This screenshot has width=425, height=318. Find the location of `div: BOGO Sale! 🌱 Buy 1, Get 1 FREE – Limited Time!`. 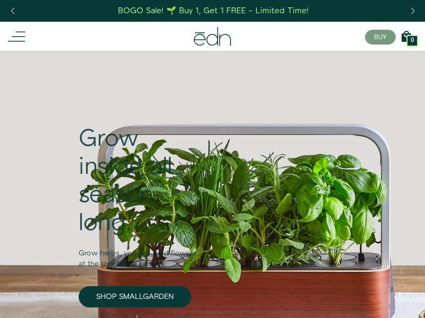

div: BOGO Sale! 🌱 Buy 1, Get 1 FREE – Limited Time! is located at coordinates (213, 11).